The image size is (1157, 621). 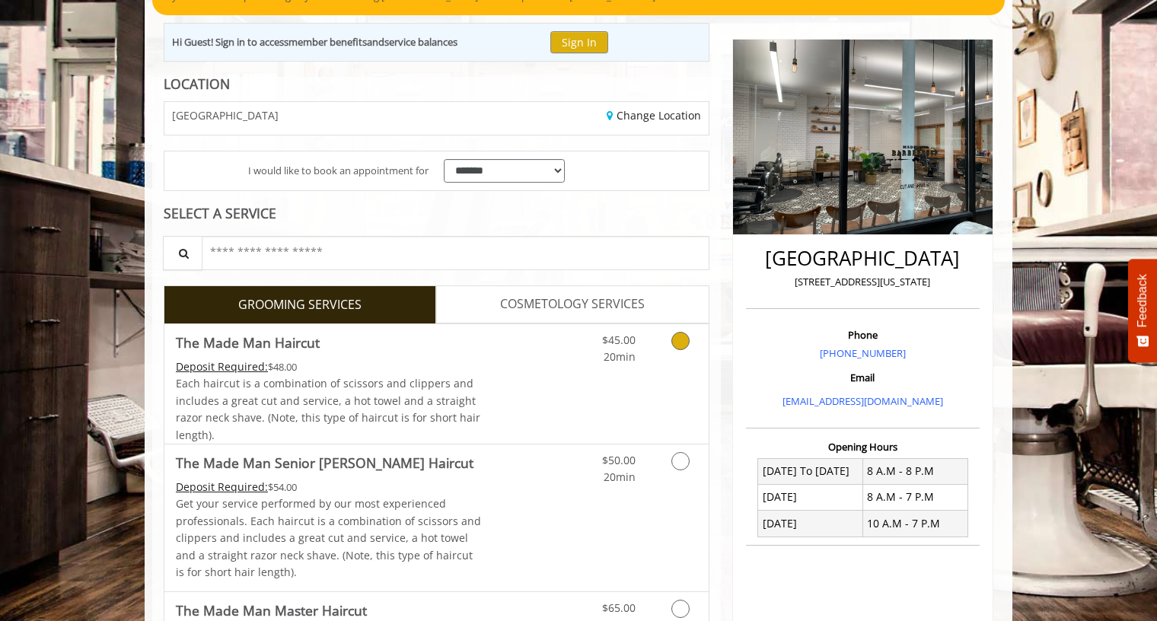 I want to click on b: service balances, so click(x=421, y=42).